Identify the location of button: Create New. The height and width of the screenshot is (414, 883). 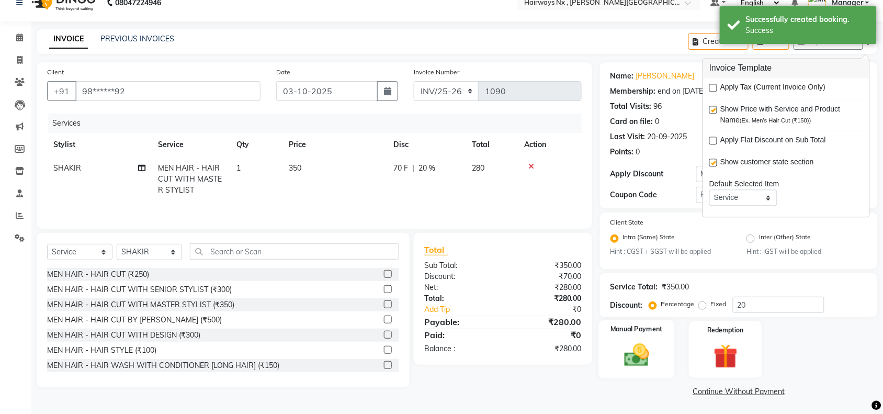
(718, 41).